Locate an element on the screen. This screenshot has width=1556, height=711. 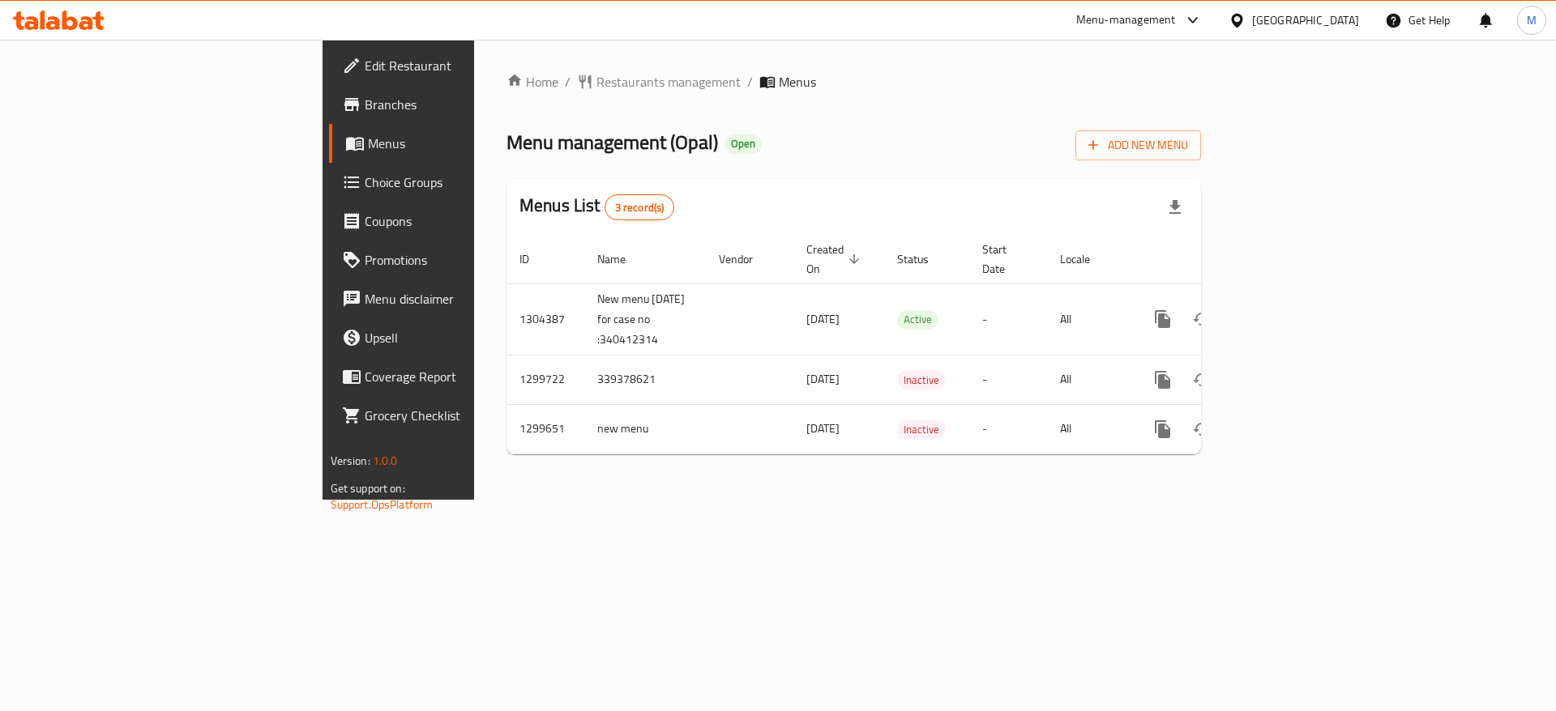
span: Edit Restaurant is located at coordinates (467, 66).